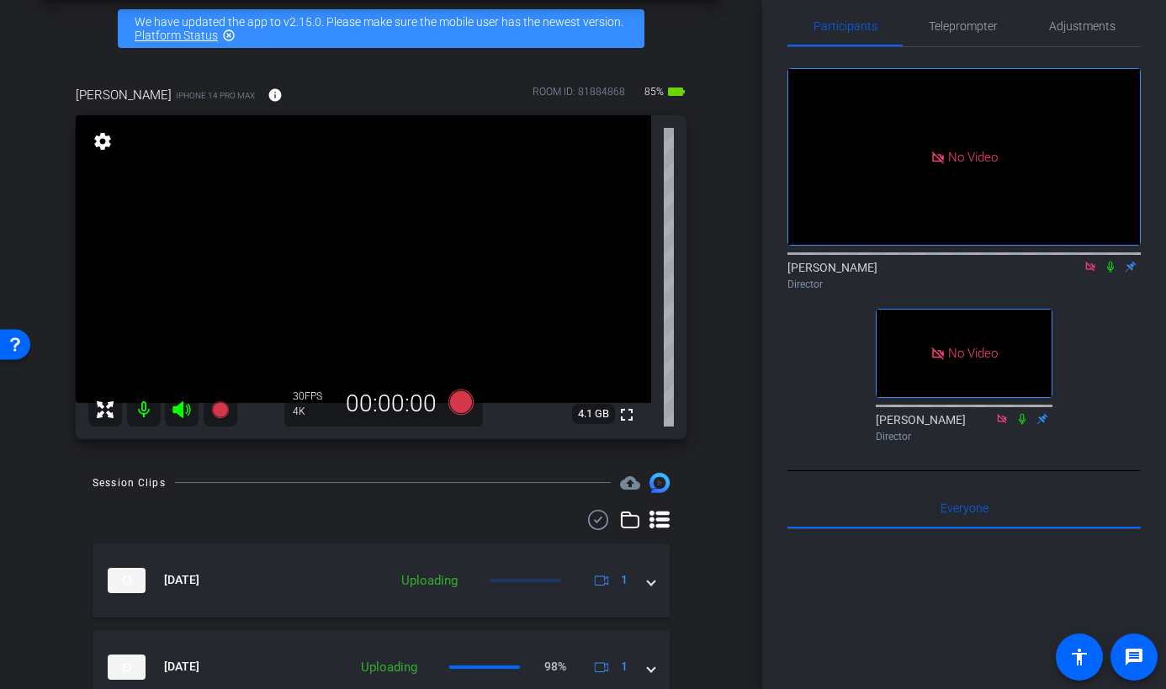 The height and width of the screenshot is (689, 1166). I want to click on mat-icon: battery_std, so click(677, 92).